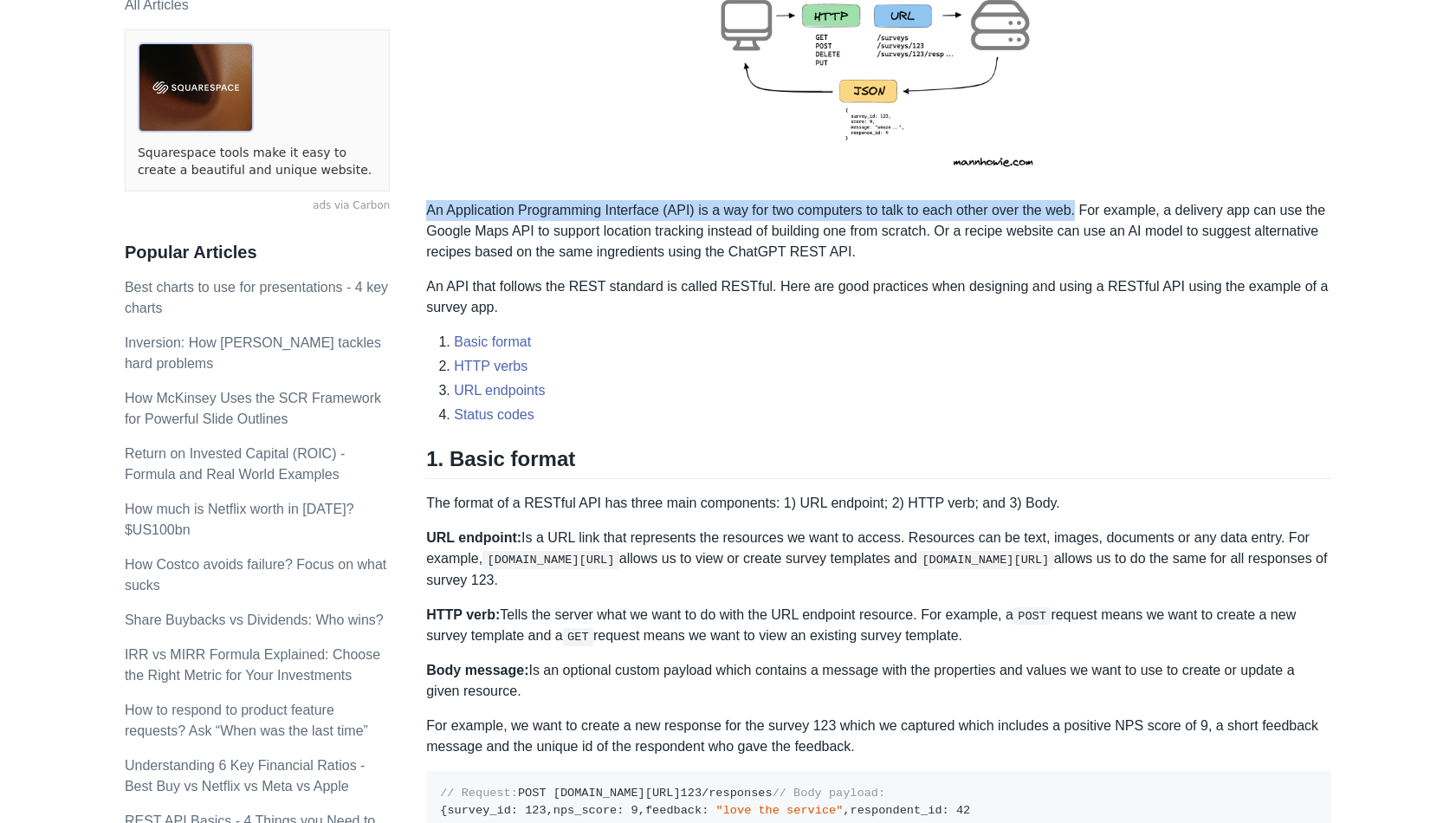  What do you see at coordinates (235, 463) in the screenshot?
I see `a: Return on Invested Capital (ROIC) - Formula and Real World Examples` at bounding box center [235, 463].